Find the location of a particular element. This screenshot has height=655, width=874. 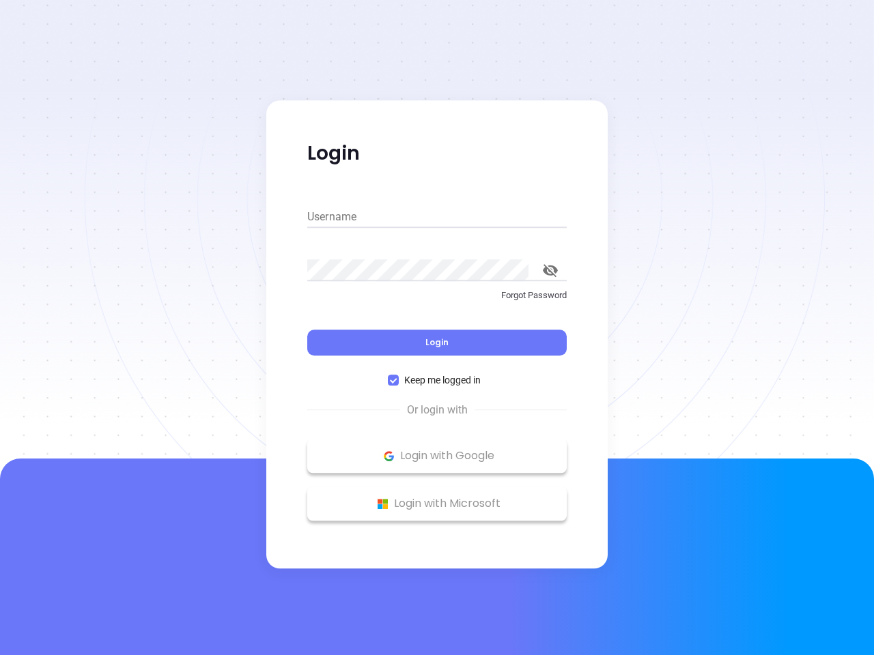

button: Google Logo Login with Google is located at coordinates (437, 456).